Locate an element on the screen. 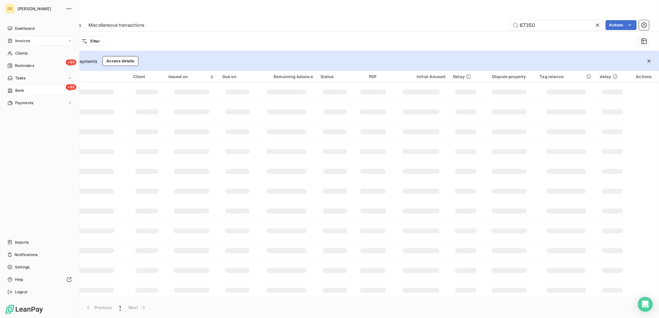  span: Notifications is located at coordinates (26, 255).